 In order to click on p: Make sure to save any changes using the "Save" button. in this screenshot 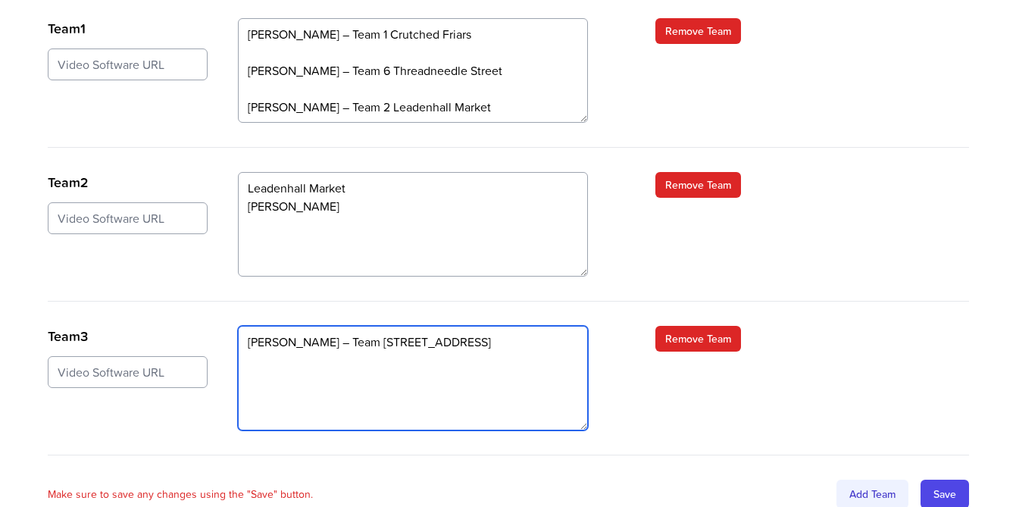, I will do `click(180, 494)`.